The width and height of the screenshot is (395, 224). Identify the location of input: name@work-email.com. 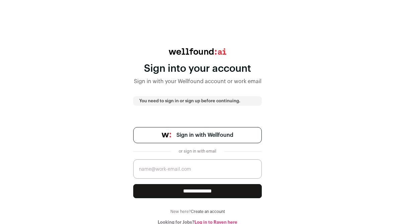
(198, 169).